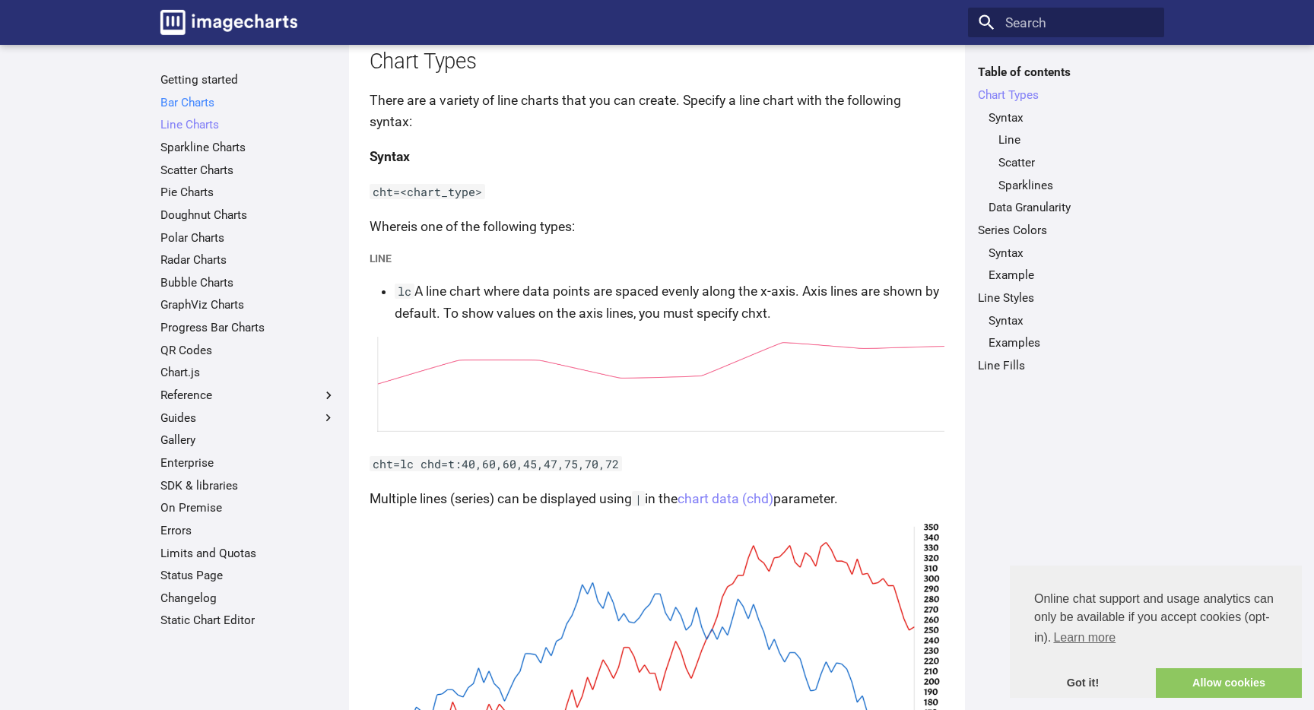 The width and height of the screenshot is (1314, 710). Describe the element at coordinates (248, 215) in the screenshot. I see `a: Doughnut Charts` at that location.